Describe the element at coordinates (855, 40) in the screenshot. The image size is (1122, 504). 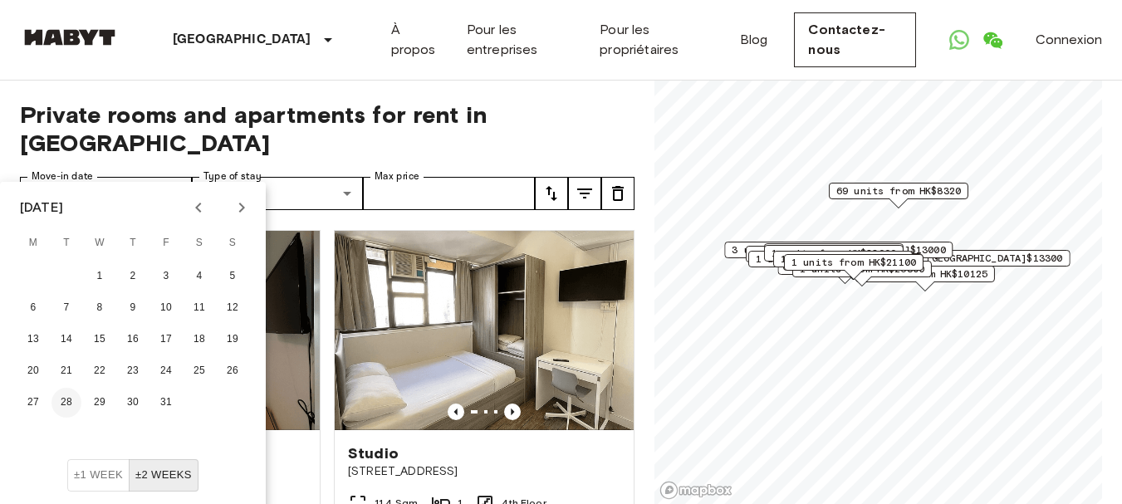
I see `a: Contactez-nous` at that location.